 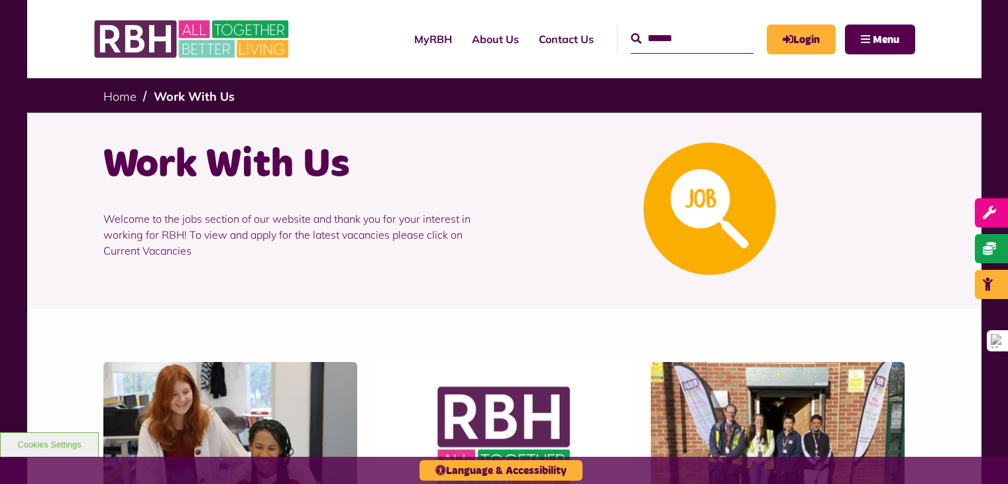 What do you see at coordinates (501, 470) in the screenshot?
I see `button: Language & Accessibility` at bounding box center [501, 470].